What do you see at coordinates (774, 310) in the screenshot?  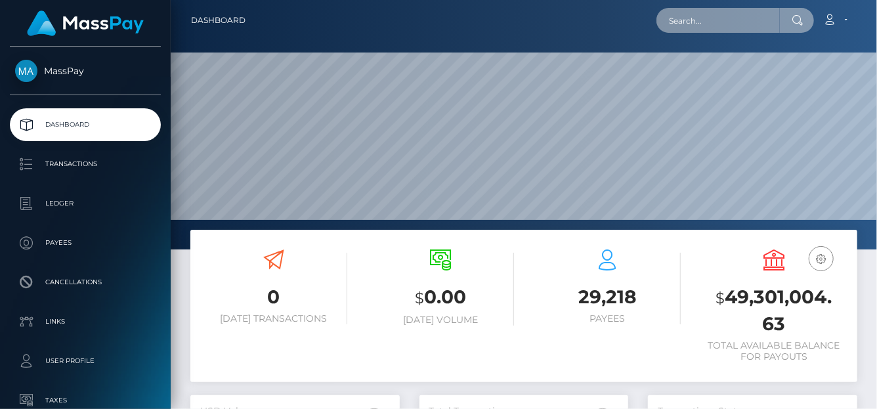 I see `h3: 49,301,004.63` at bounding box center [774, 310].